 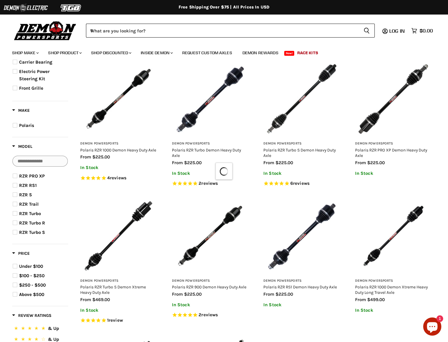 What do you see at coordinates (32, 176) in the screenshot?
I see `span: RZR PRO XP` at bounding box center [32, 176].